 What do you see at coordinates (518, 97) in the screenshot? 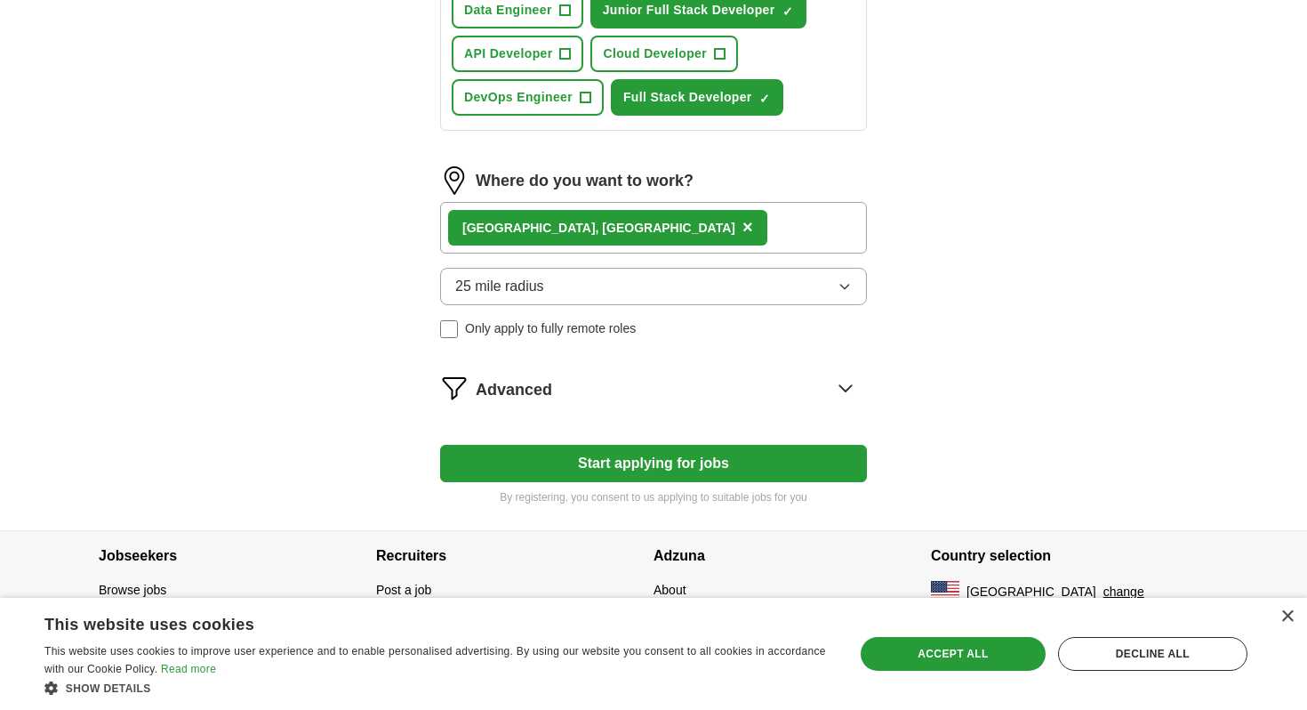
I see `span: DevOps Engineer` at bounding box center [518, 97].